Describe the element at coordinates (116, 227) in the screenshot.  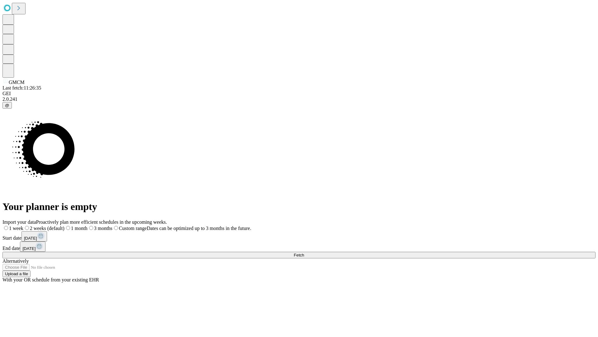
I see `input: Custom rangeDates can be optimized up to 3 months in the future.` at that location.